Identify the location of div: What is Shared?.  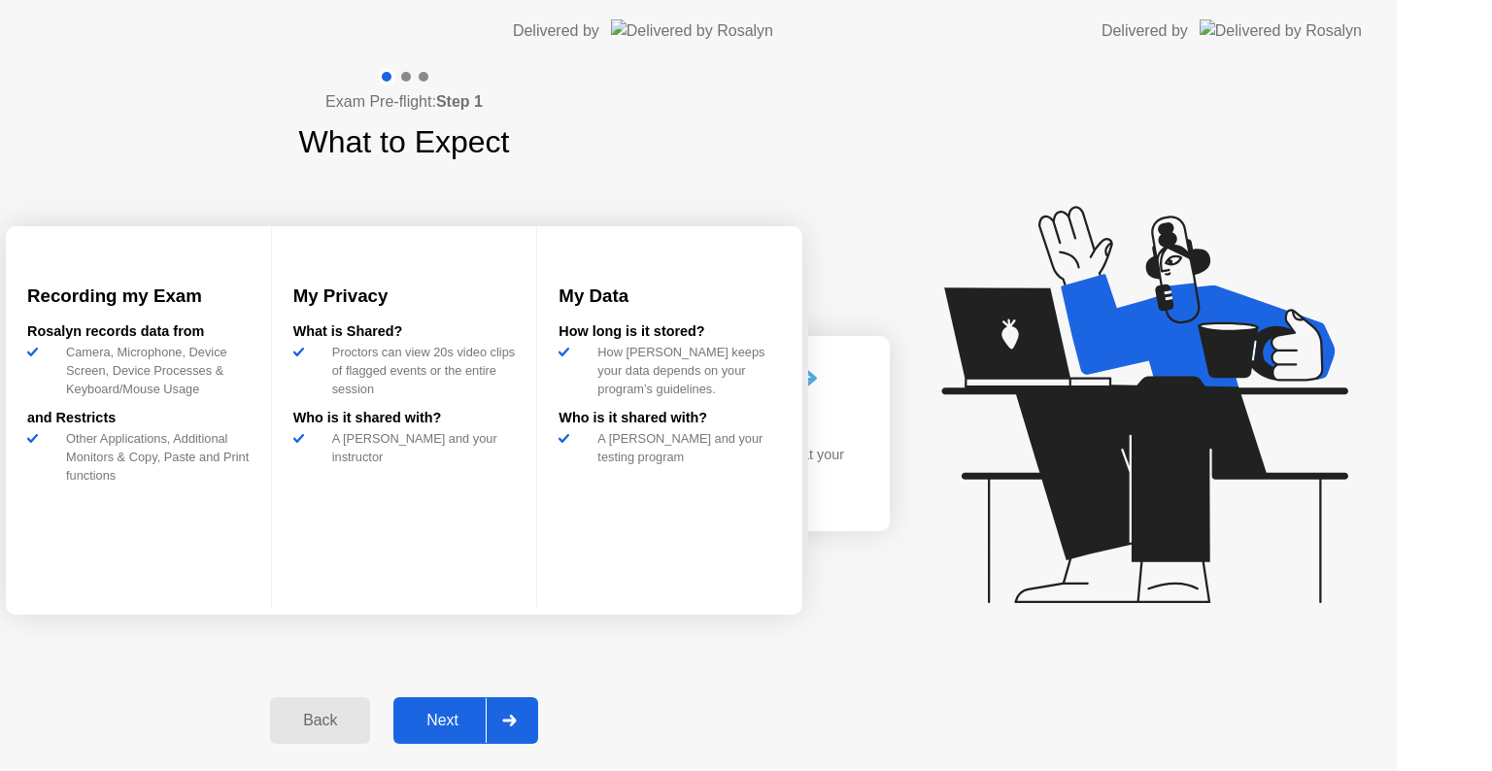
(404, 332).